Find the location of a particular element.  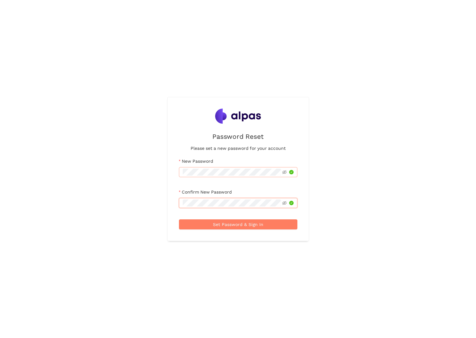

input: Confirm New Password is located at coordinates (232, 203).